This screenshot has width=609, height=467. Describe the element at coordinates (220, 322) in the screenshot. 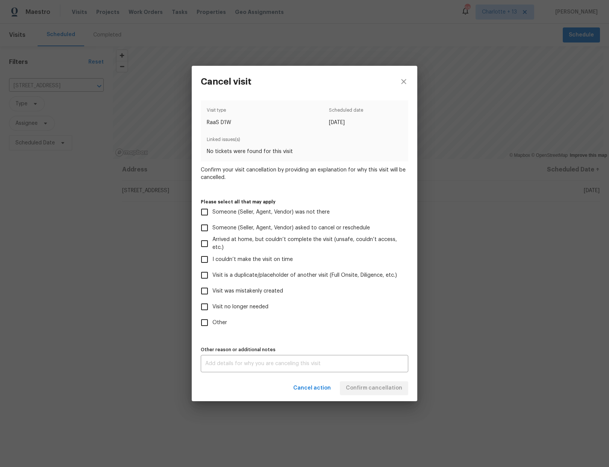

I see `span: Other` at that location.